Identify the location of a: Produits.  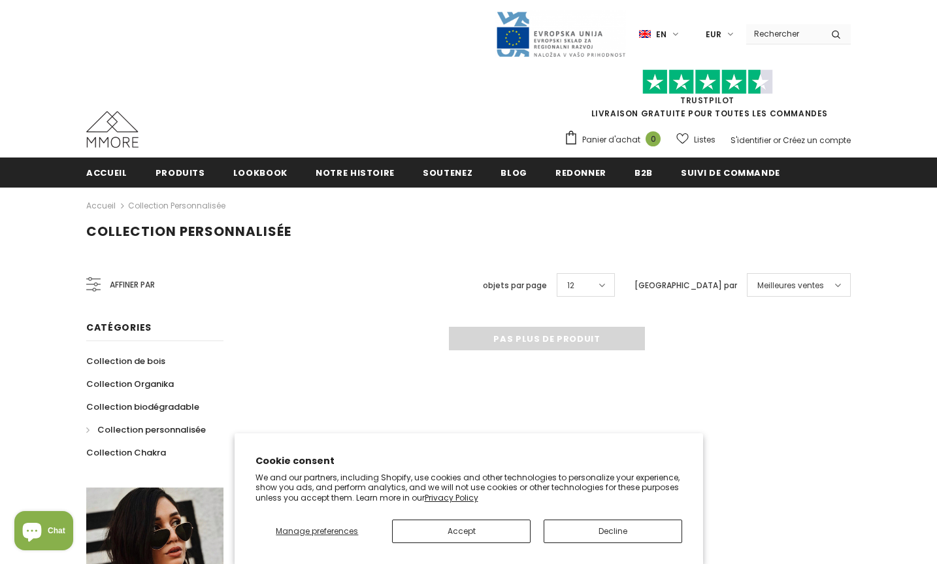
(180, 172).